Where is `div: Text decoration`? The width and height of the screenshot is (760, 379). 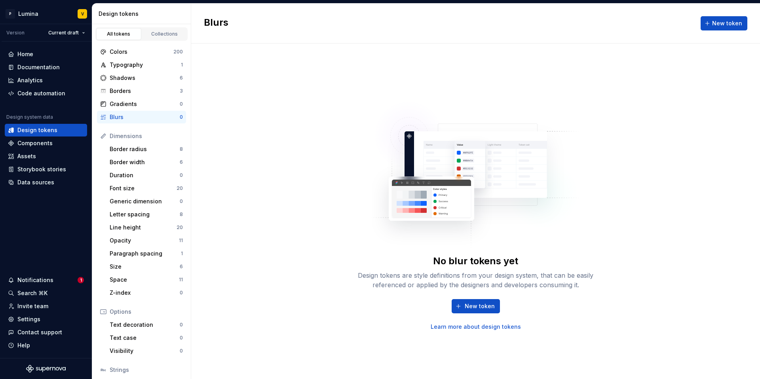 div: Text decoration is located at coordinates (145, 325).